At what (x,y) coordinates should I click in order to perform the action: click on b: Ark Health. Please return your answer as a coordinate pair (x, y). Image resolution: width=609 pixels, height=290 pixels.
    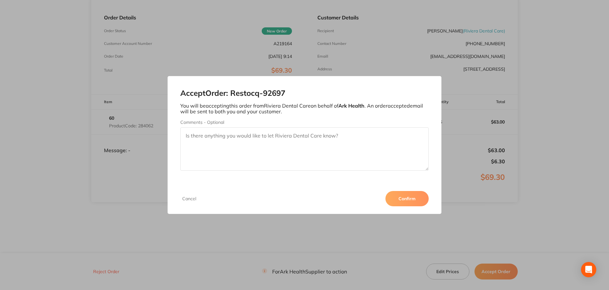
    Looking at the image, I should click on (352, 106).